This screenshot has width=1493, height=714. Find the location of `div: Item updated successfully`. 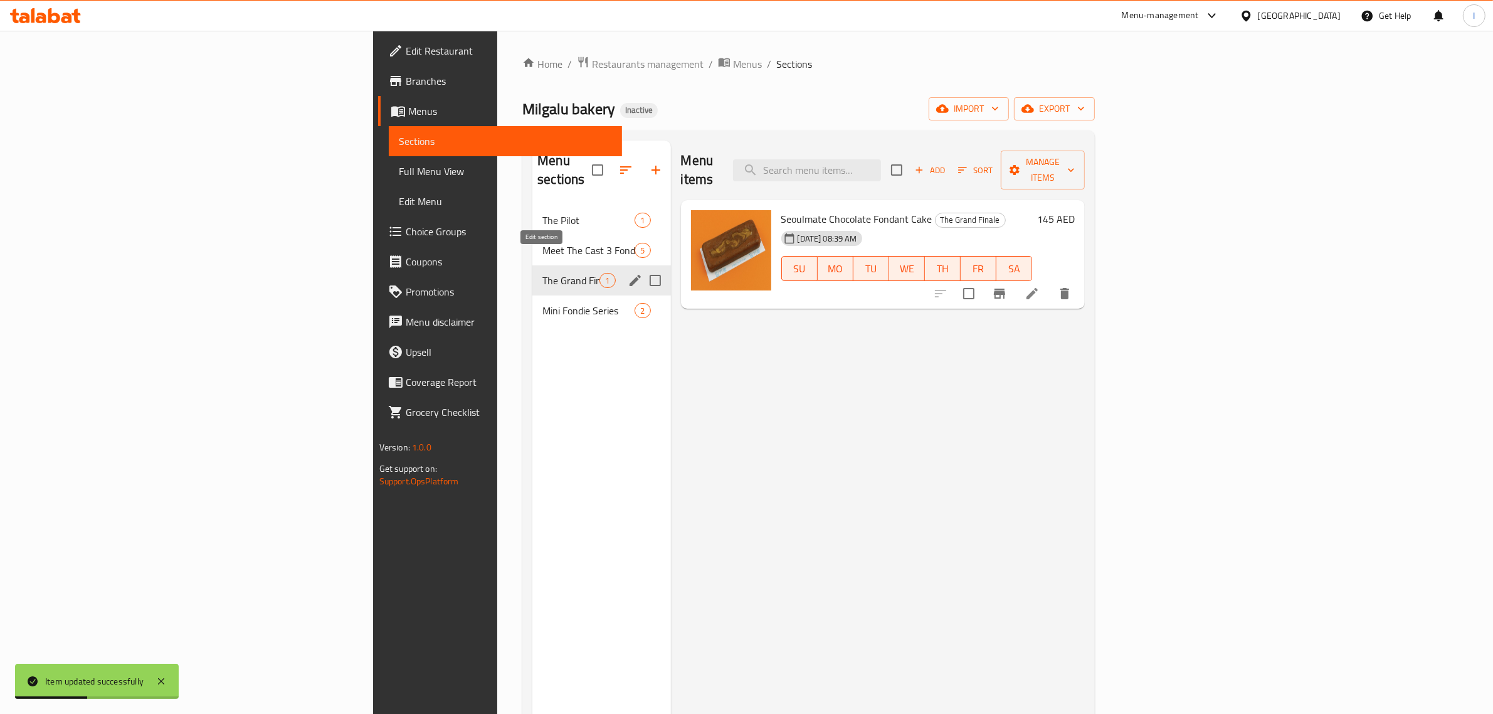

div: Item updated successfully is located at coordinates (94, 681).